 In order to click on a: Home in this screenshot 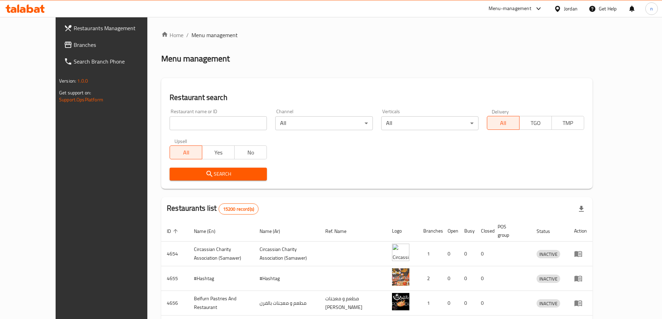, I will do `click(172, 35)`.